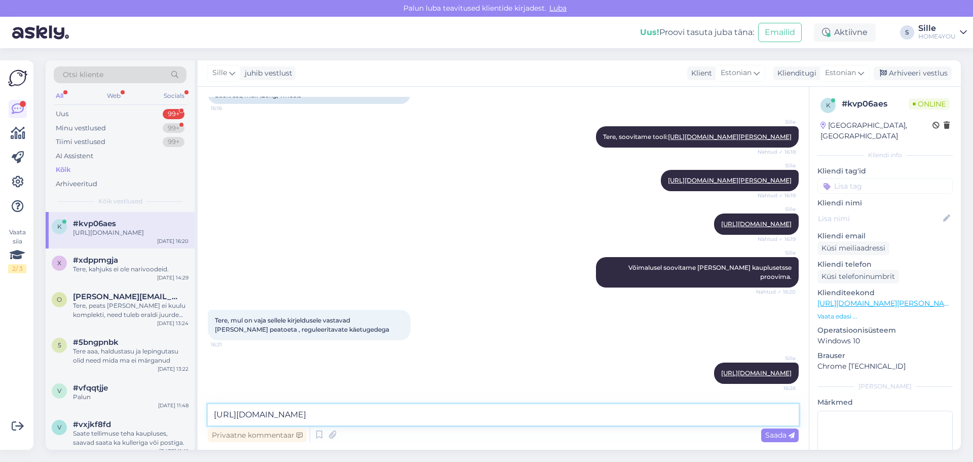  What do you see at coordinates (845, 32) in the screenshot?
I see `div: Aktiivne` at bounding box center [845, 32].